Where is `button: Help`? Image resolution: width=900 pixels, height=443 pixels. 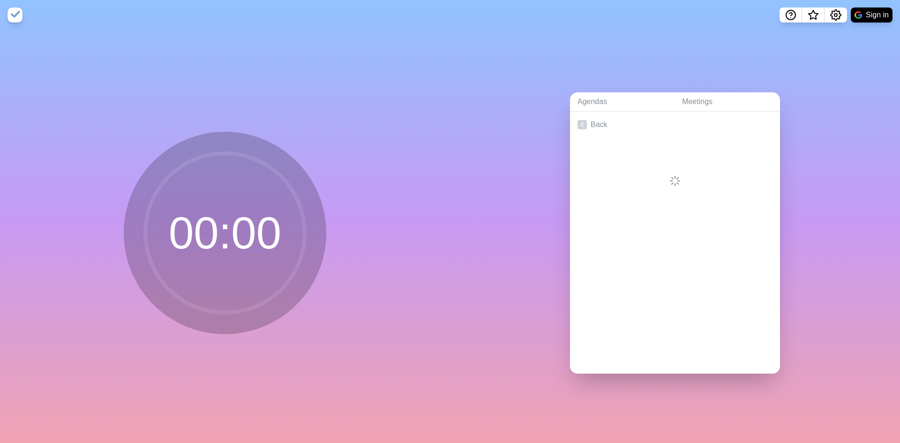
button: Help is located at coordinates (791, 15).